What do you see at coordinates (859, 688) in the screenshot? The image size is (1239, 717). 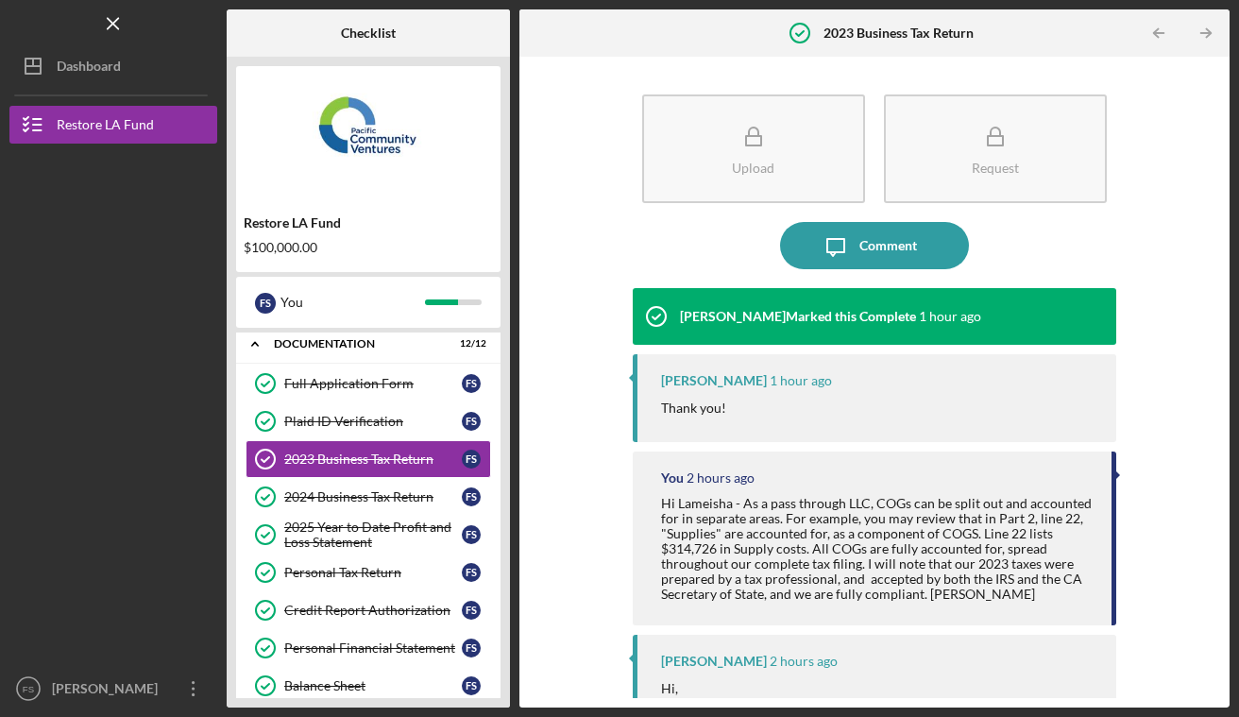 I see `p: Hi,` at bounding box center [859, 688].